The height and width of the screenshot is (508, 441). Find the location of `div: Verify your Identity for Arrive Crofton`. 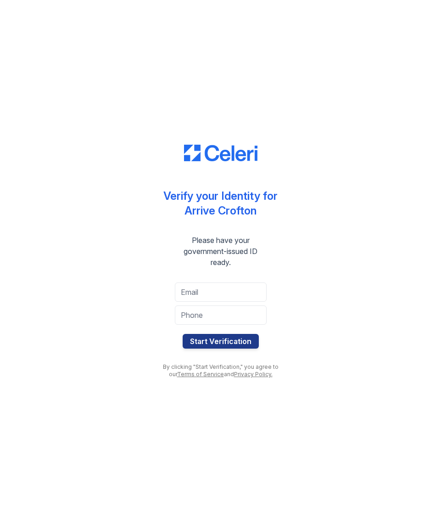

div: Verify your Identity for Arrive Crofton is located at coordinates (220, 203).